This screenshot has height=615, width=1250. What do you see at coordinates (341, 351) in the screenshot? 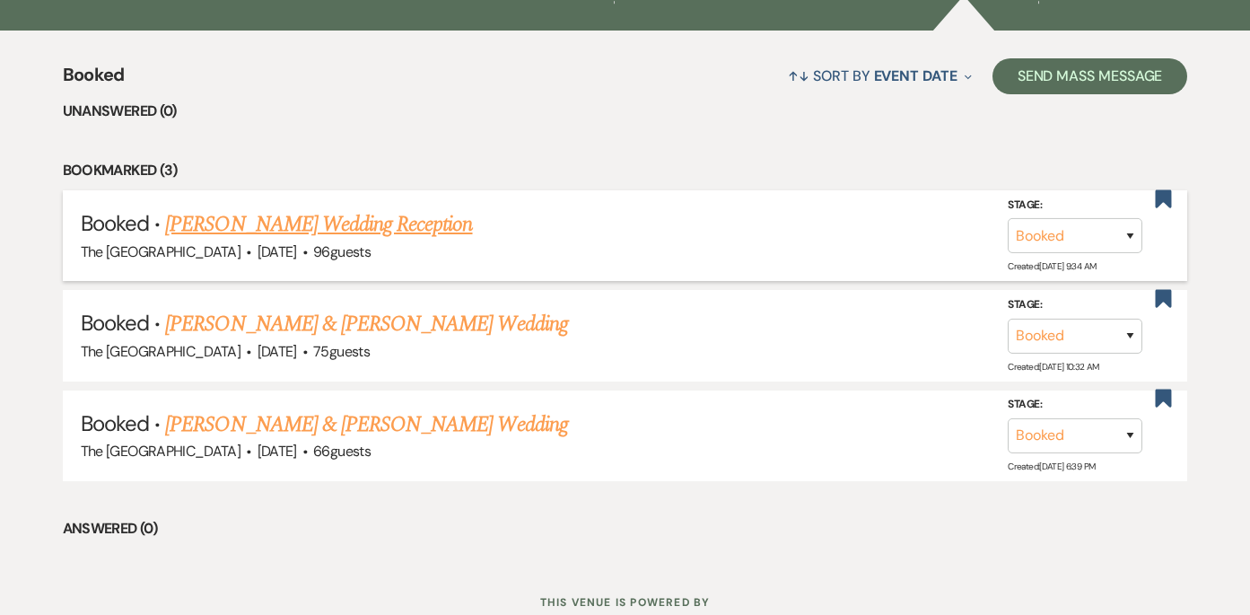
I see `span: 75 guests` at bounding box center [341, 351].